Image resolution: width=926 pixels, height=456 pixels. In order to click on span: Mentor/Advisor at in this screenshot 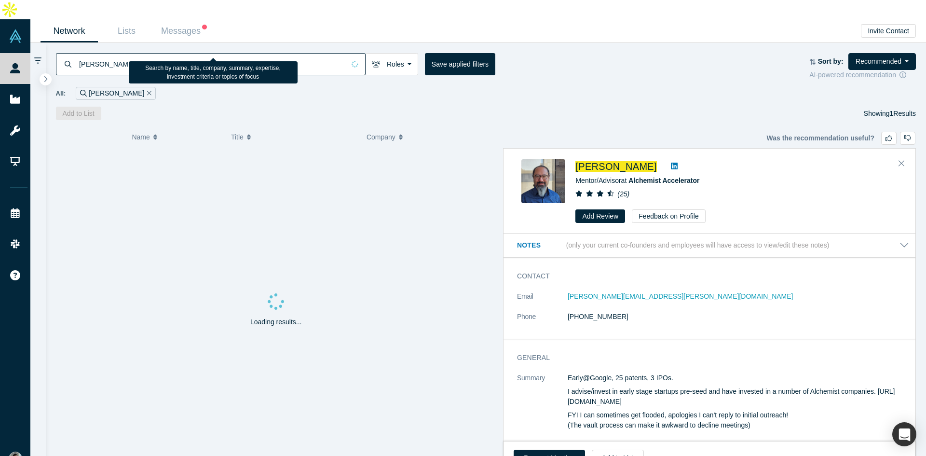, I will do `click(637, 180)`.